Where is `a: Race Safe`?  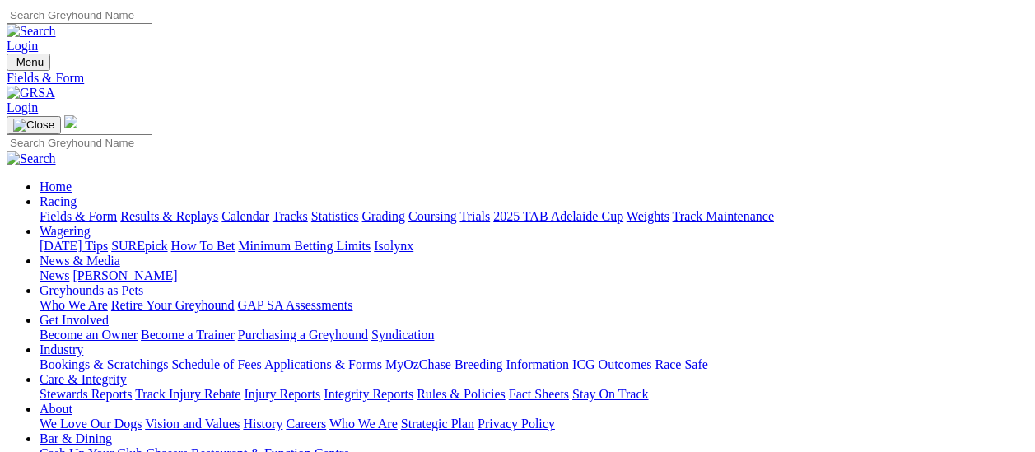
a: Race Safe is located at coordinates (681, 364).